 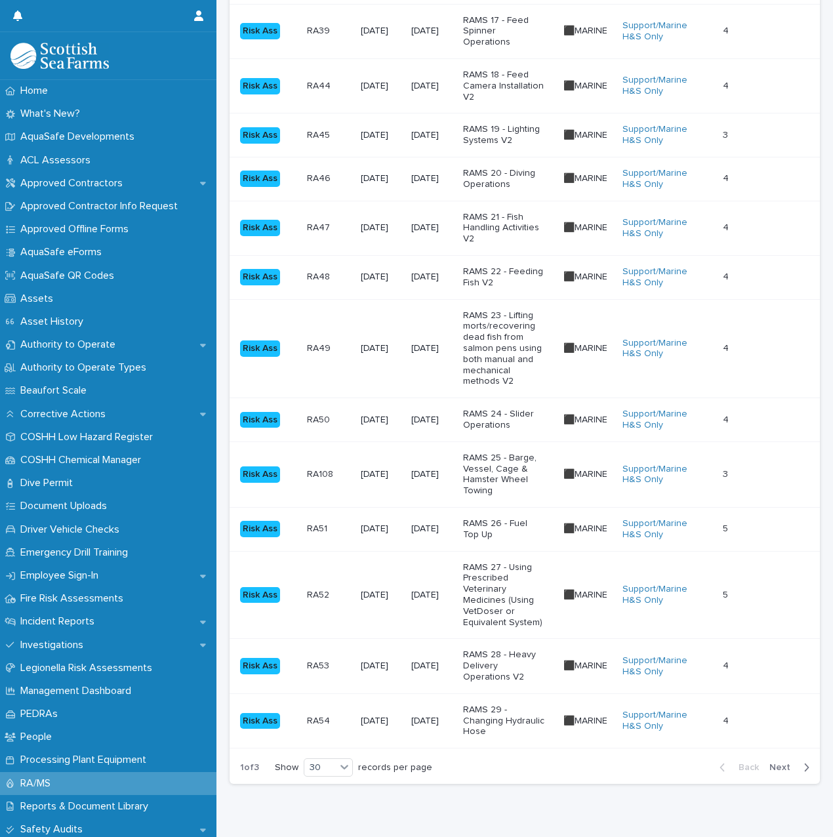 I want to click on p: RA46, so click(x=320, y=177).